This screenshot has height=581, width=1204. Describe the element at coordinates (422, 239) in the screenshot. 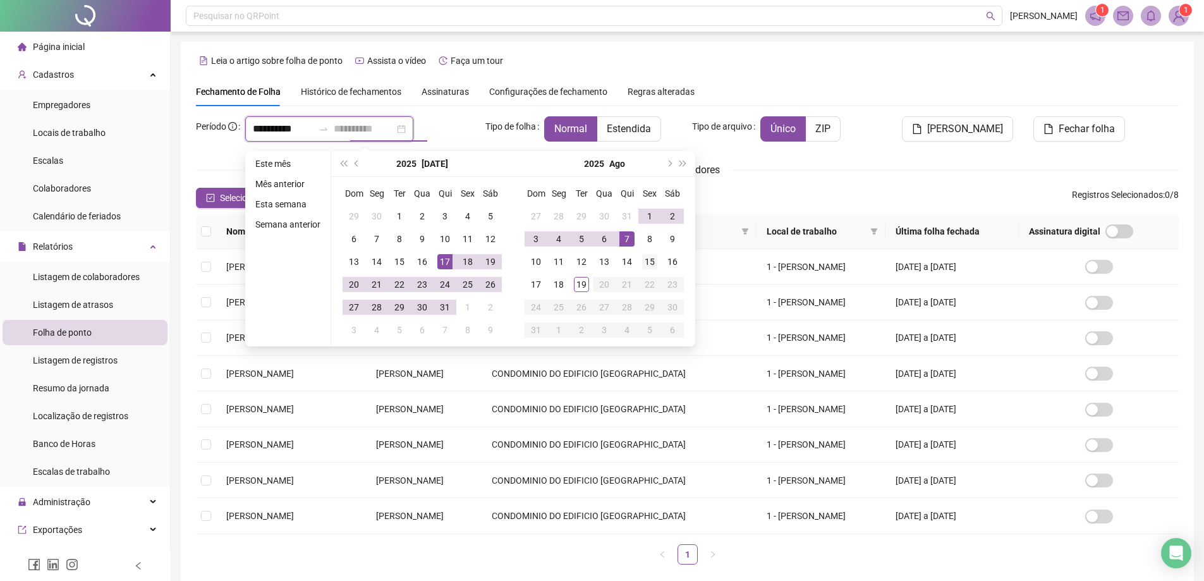

I see `td: 2025-07-09` at that location.